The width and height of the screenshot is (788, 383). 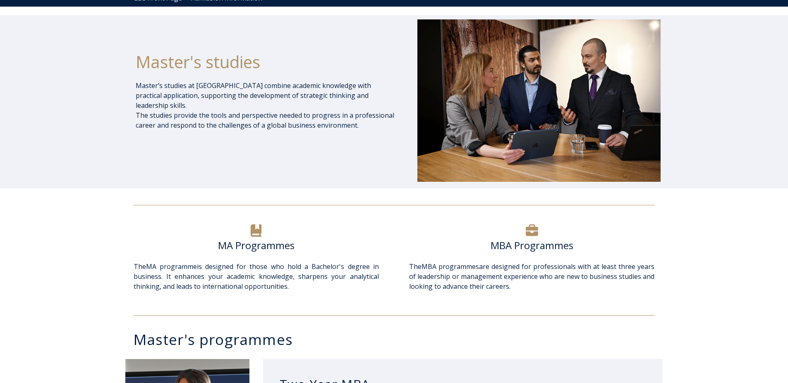 I want to click on a: MA programme, so click(x=171, y=267).